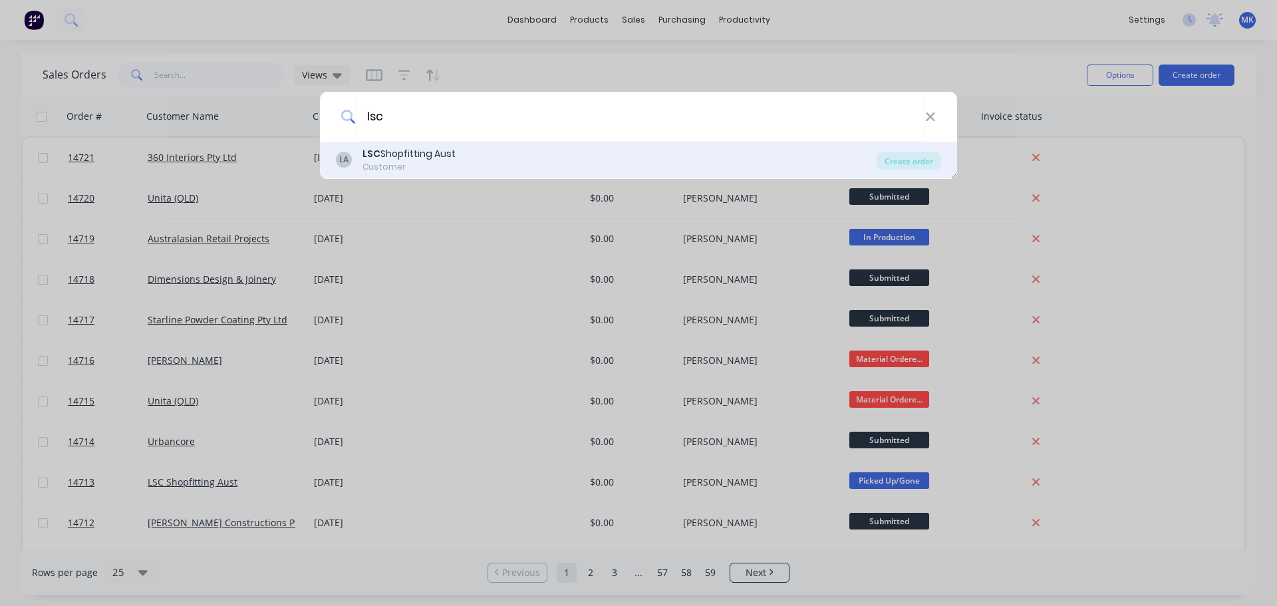 The image size is (1277, 606). I want to click on div: Create order, so click(908, 161).